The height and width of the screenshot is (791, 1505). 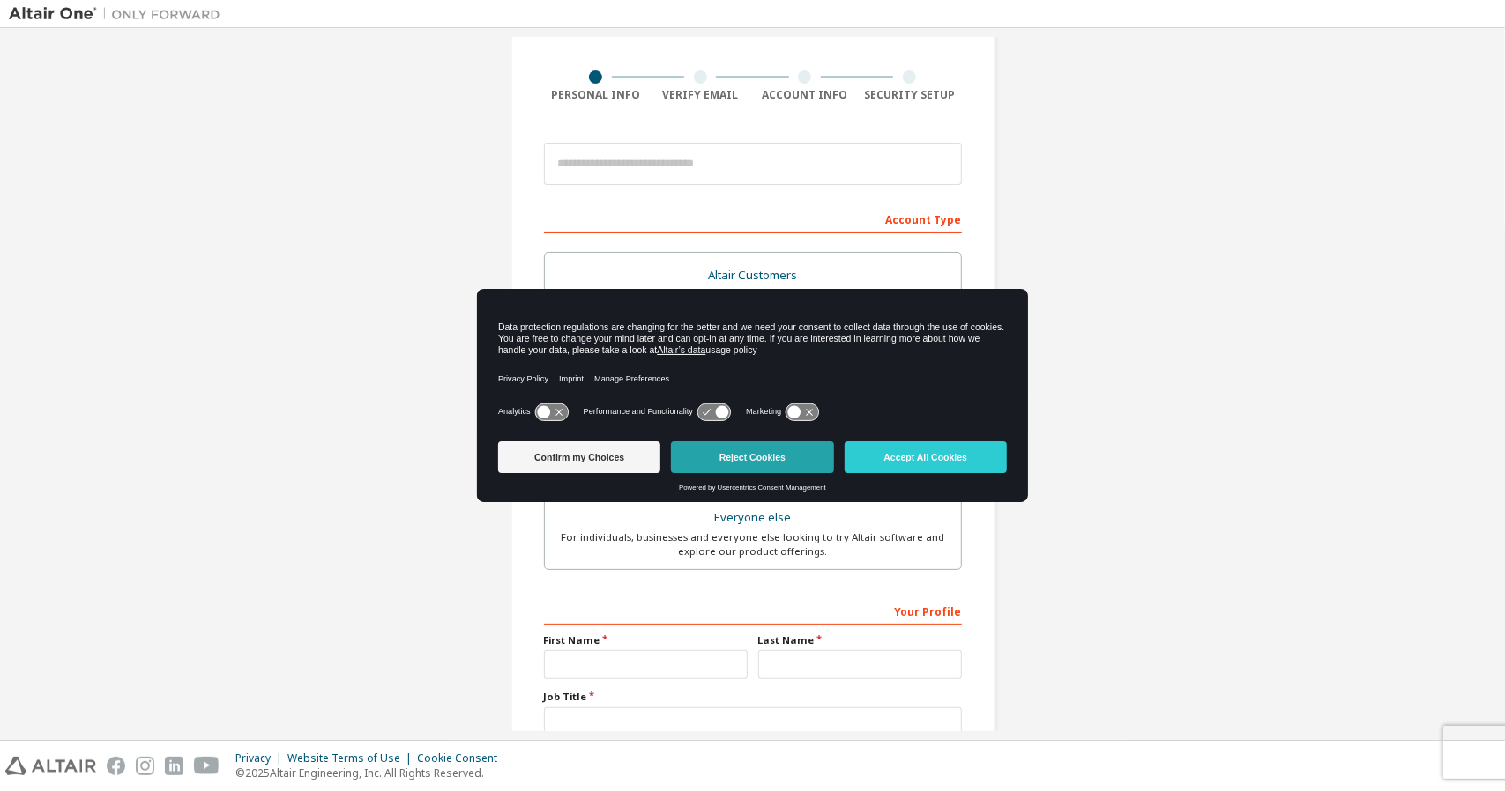 I want to click on div: Your Profile, so click(x=753, y=611).